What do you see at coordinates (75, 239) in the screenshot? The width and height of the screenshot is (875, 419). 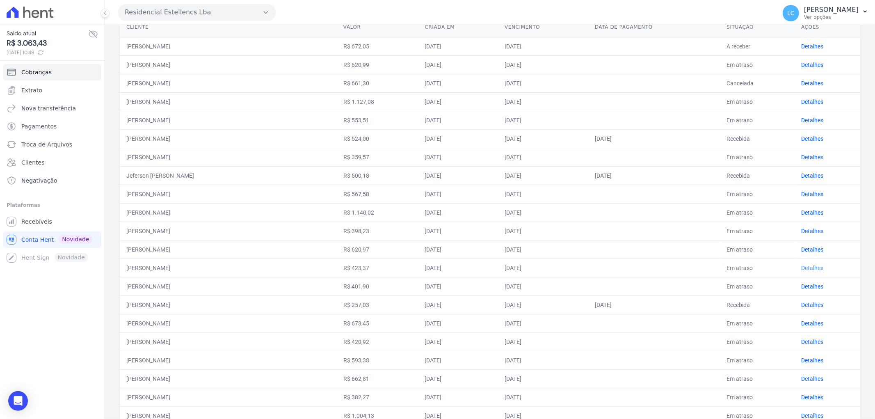 I see `span: Novidade` at bounding box center [75, 239].